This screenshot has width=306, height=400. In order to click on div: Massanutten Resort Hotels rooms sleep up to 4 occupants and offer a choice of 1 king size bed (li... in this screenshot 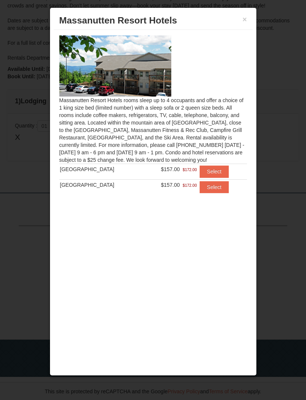, I will do `click(153, 179)`.